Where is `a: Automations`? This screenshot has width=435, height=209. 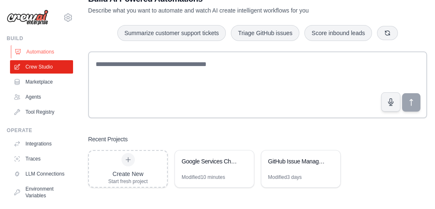 a: Automations is located at coordinates (42, 52).